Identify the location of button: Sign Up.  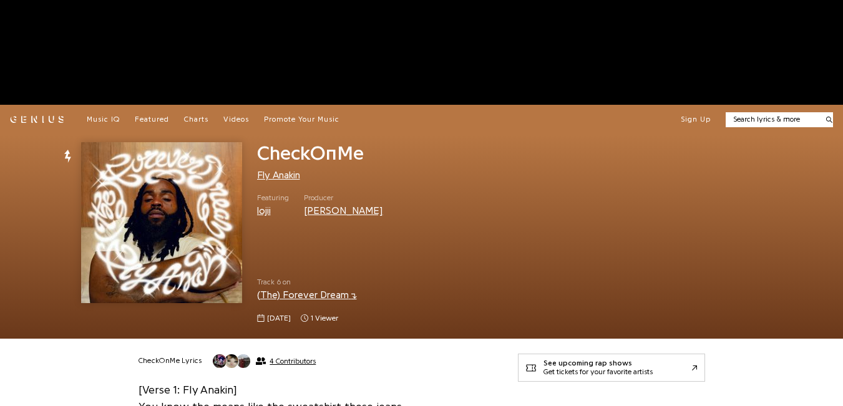
(695, 120).